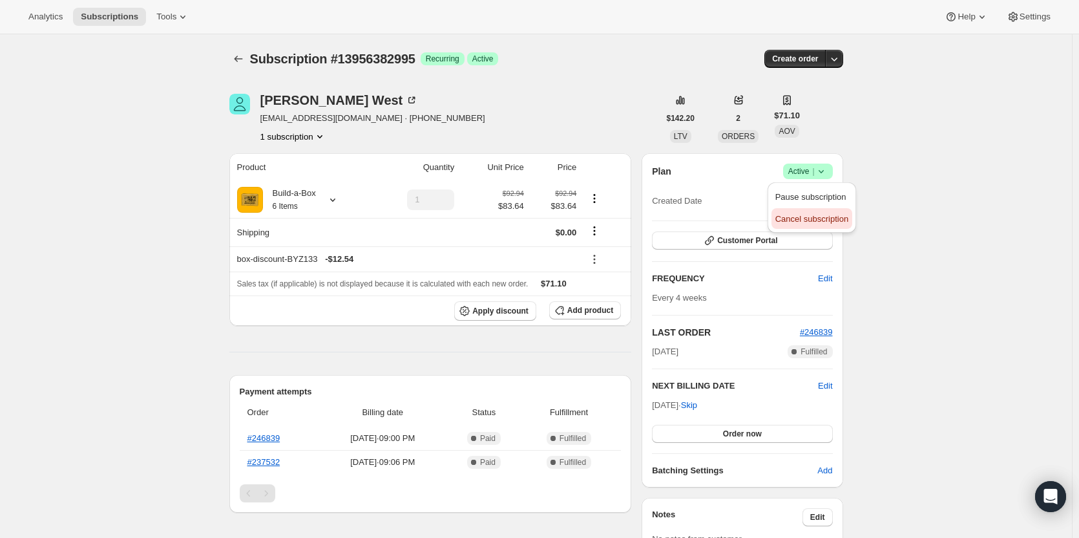 The height and width of the screenshot is (538, 1079). Describe the element at coordinates (569, 412) in the screenshot. I see `span: Fulfillment` at that location.